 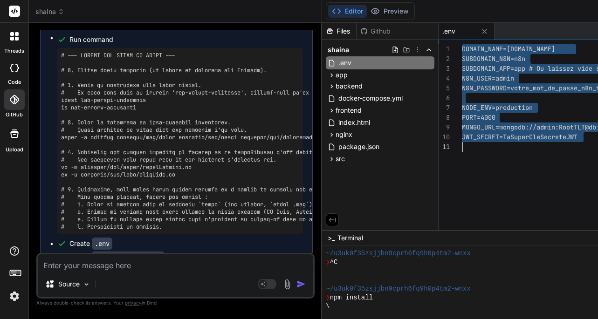 I want to click on div: Github, so click(x=376, y=31).